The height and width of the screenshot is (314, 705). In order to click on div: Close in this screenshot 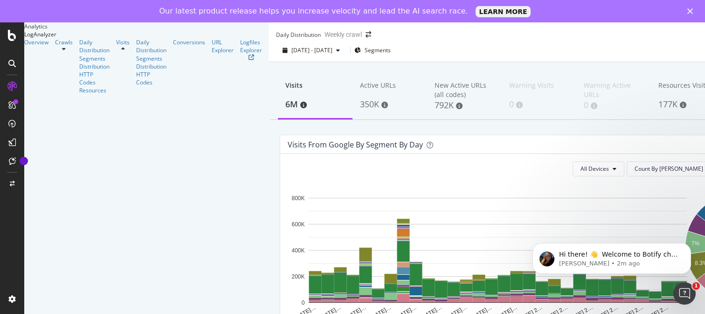, I will do `click(692, 11)`.